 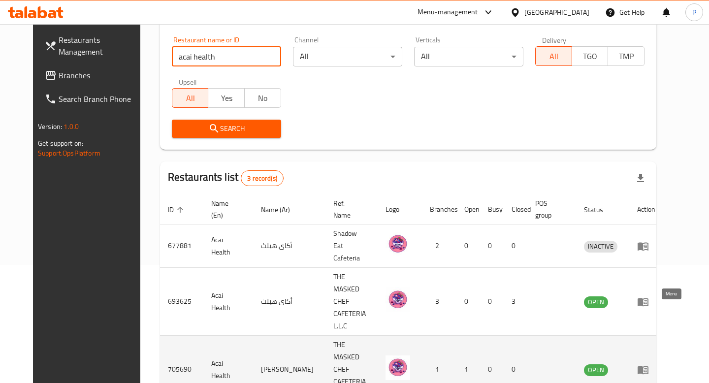 I want to click on span: 1.0.0, so click(x=71, y=127).